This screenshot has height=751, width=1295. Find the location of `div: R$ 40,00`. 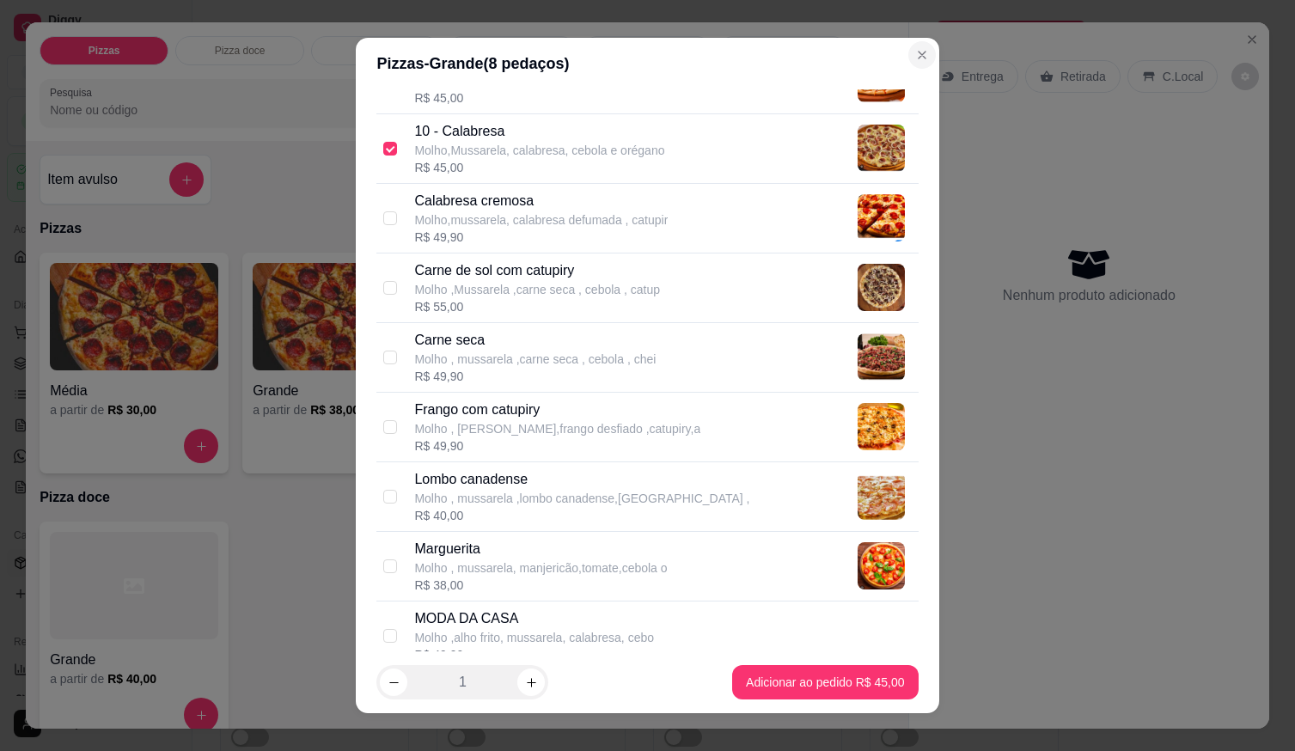

div: R$ 40,00 is located at coordinates (582, 516).